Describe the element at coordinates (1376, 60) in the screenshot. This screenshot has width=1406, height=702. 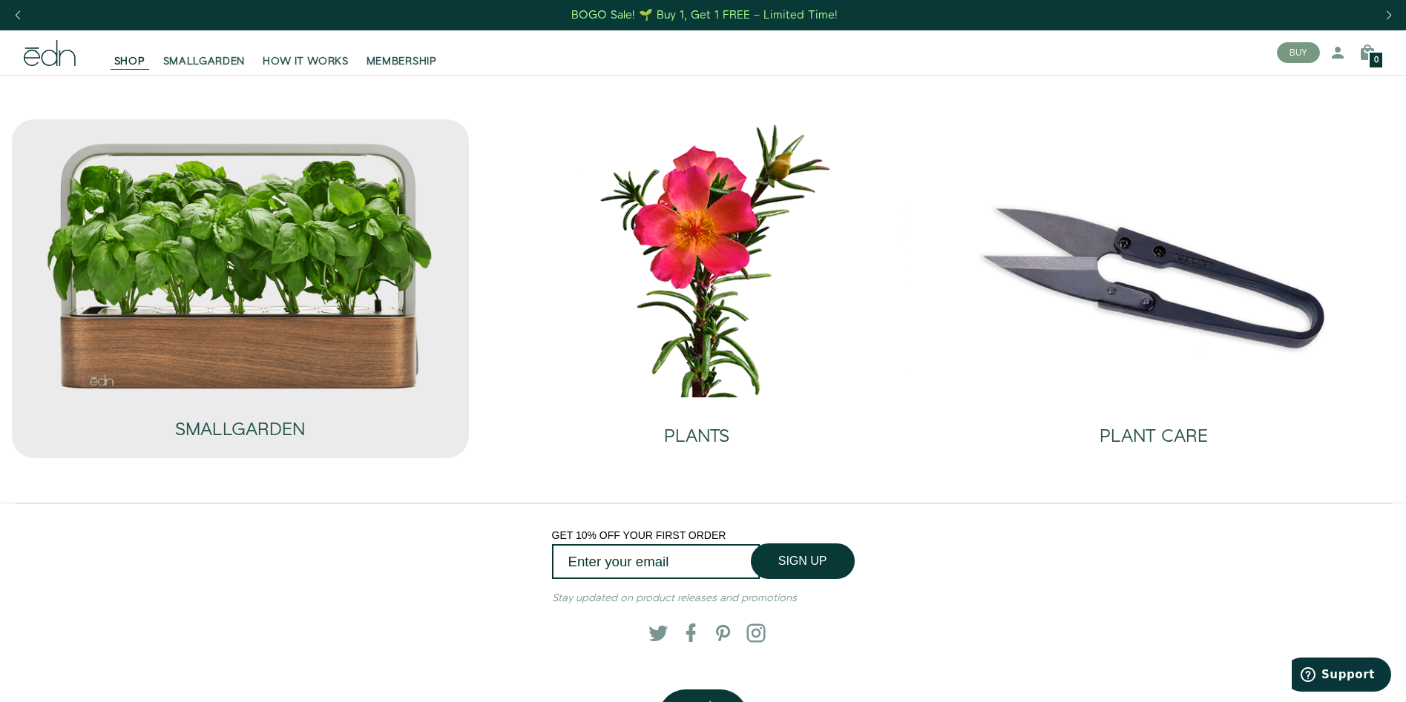
I see `span: 0` at that location.